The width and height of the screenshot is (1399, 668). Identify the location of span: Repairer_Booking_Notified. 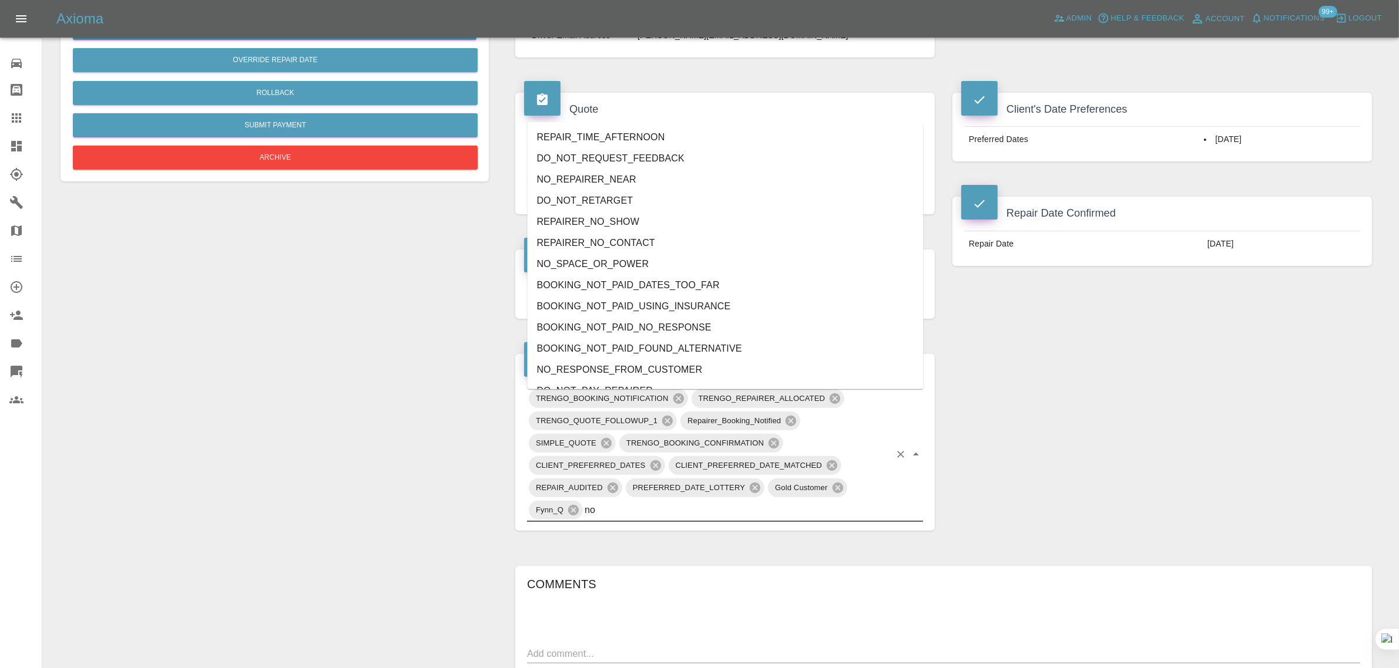
(734, 421).